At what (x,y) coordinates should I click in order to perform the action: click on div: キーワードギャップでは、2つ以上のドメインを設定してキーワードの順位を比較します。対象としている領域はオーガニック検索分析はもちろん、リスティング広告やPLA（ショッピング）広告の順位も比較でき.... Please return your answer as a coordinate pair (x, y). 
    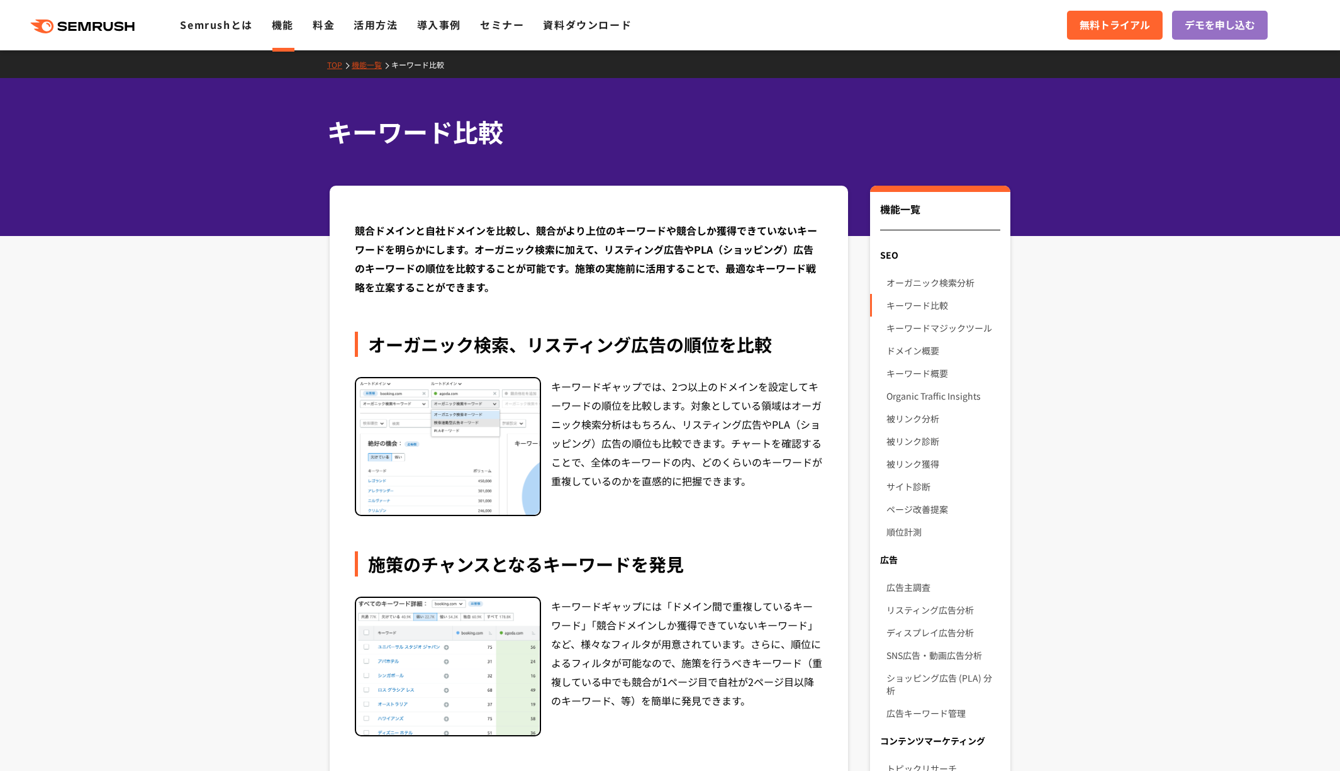
    Looking at the image, I should click on (687, 447).